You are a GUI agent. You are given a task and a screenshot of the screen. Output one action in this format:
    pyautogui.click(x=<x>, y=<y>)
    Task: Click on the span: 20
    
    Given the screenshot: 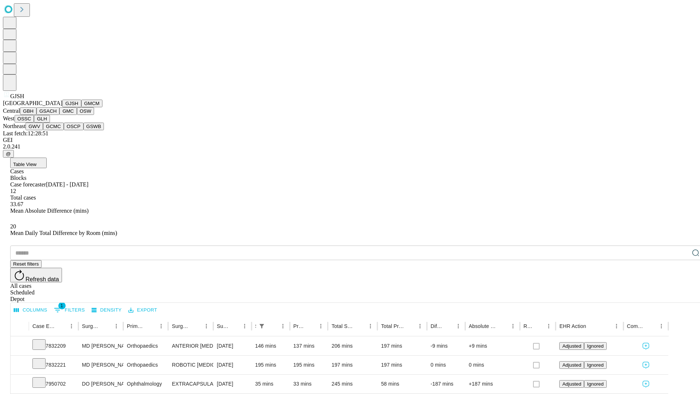 What is the action you would take?
    pyautogui.click(x=13, y=226)
    